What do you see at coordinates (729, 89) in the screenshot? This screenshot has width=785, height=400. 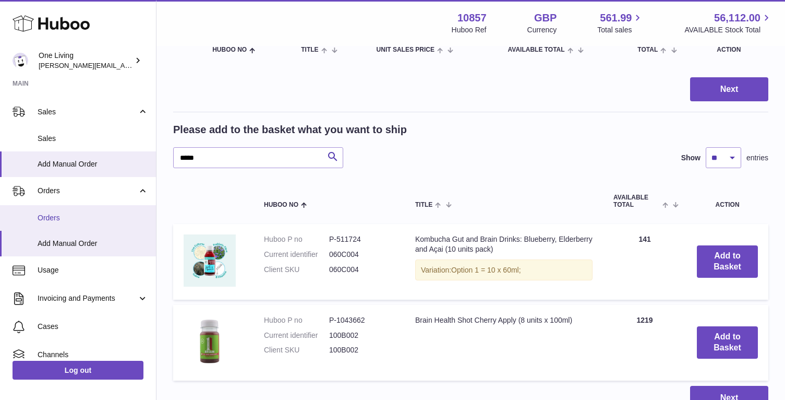 I see `button: Next` at bounding box center [729, 89].